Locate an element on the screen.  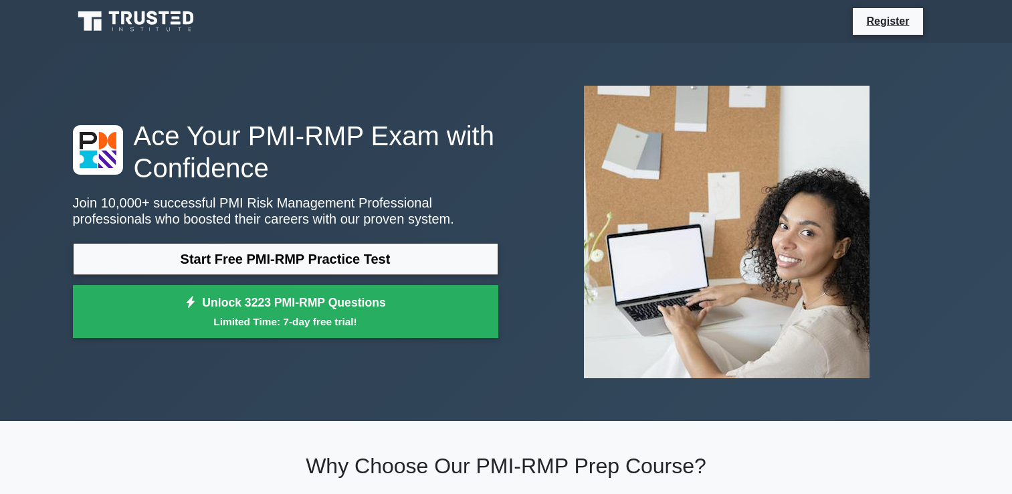
a: Unlock 3223 PMI-RMP QuestionsLimited Time: 7-day free trial! is located at coordinates (286, 312).